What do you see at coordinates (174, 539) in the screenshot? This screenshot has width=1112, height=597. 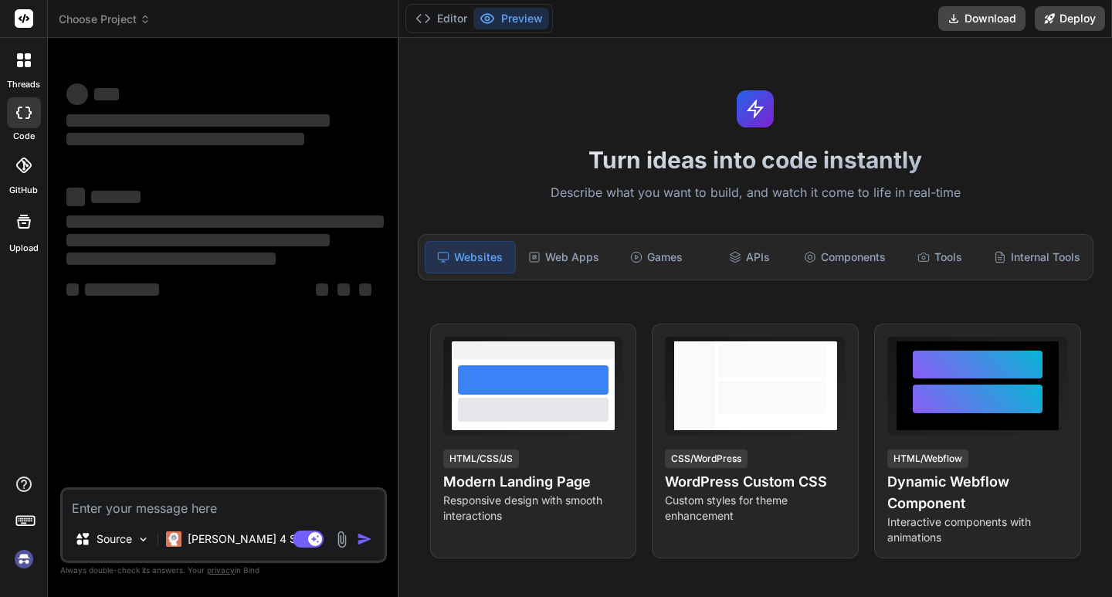 I see `img: Claude 4 Sonnet` at bounding box center [174, 539].